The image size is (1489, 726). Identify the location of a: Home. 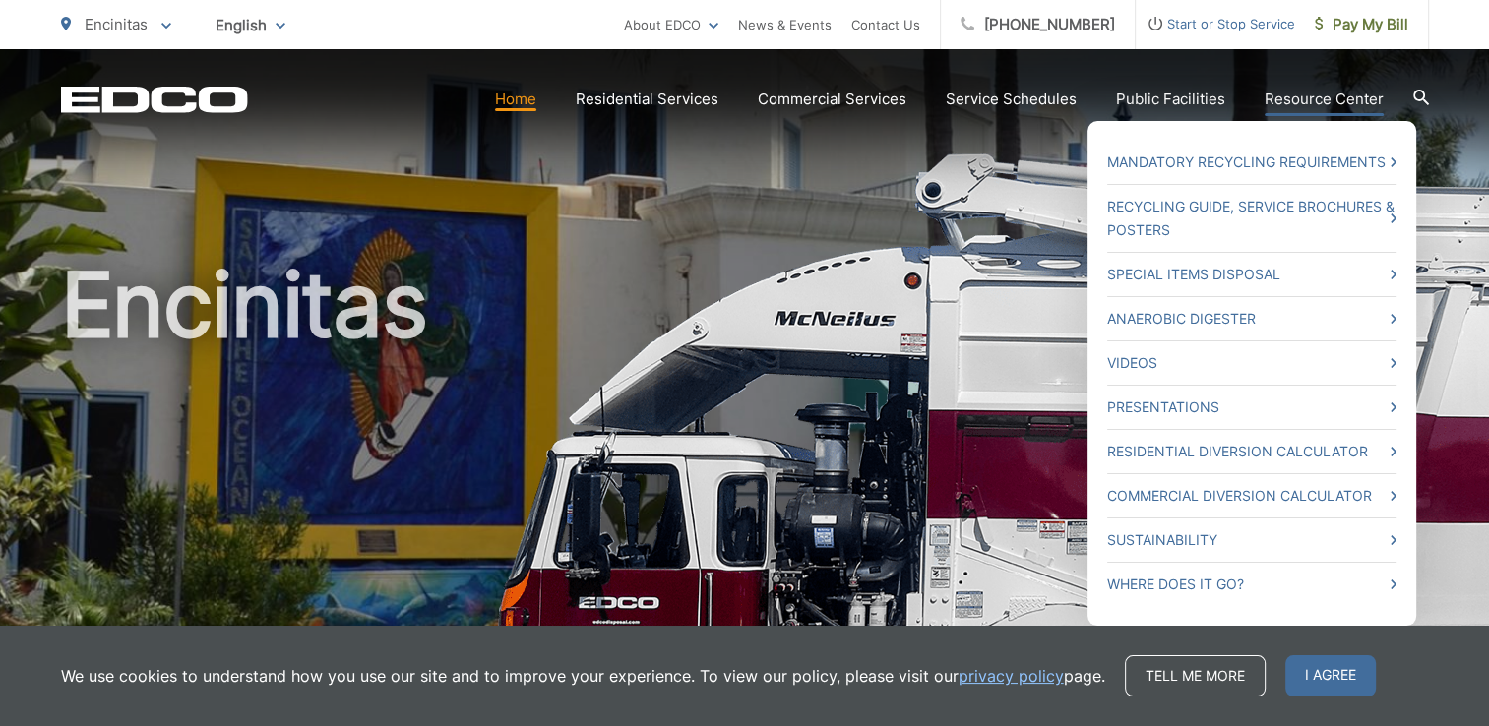
(516, 99).